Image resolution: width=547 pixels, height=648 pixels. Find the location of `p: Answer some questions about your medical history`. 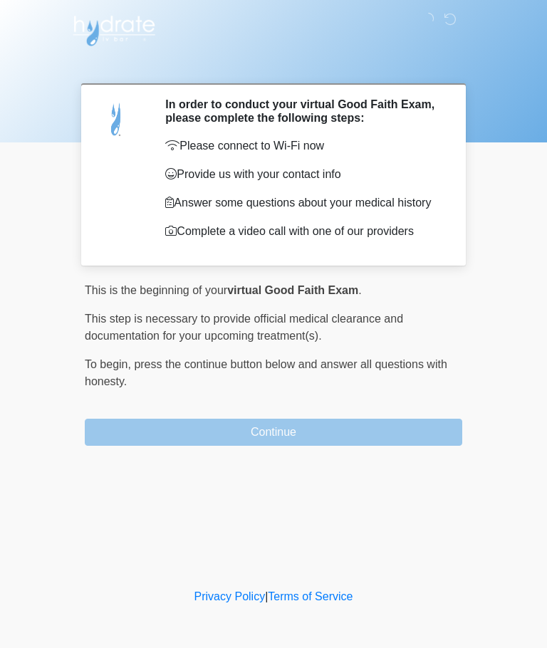

p: Answer some questions about your medical history is located at coordinates (303, 203).